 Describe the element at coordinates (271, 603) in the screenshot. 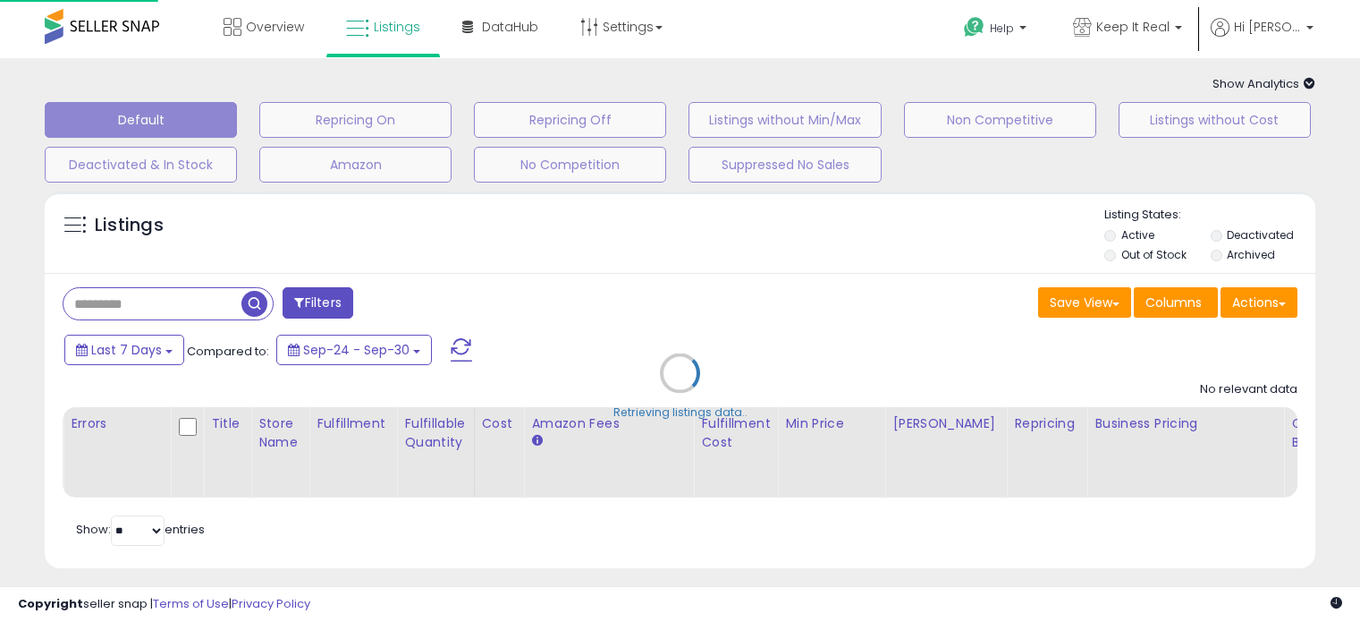

I see `a: Privacy Policy` at that location.